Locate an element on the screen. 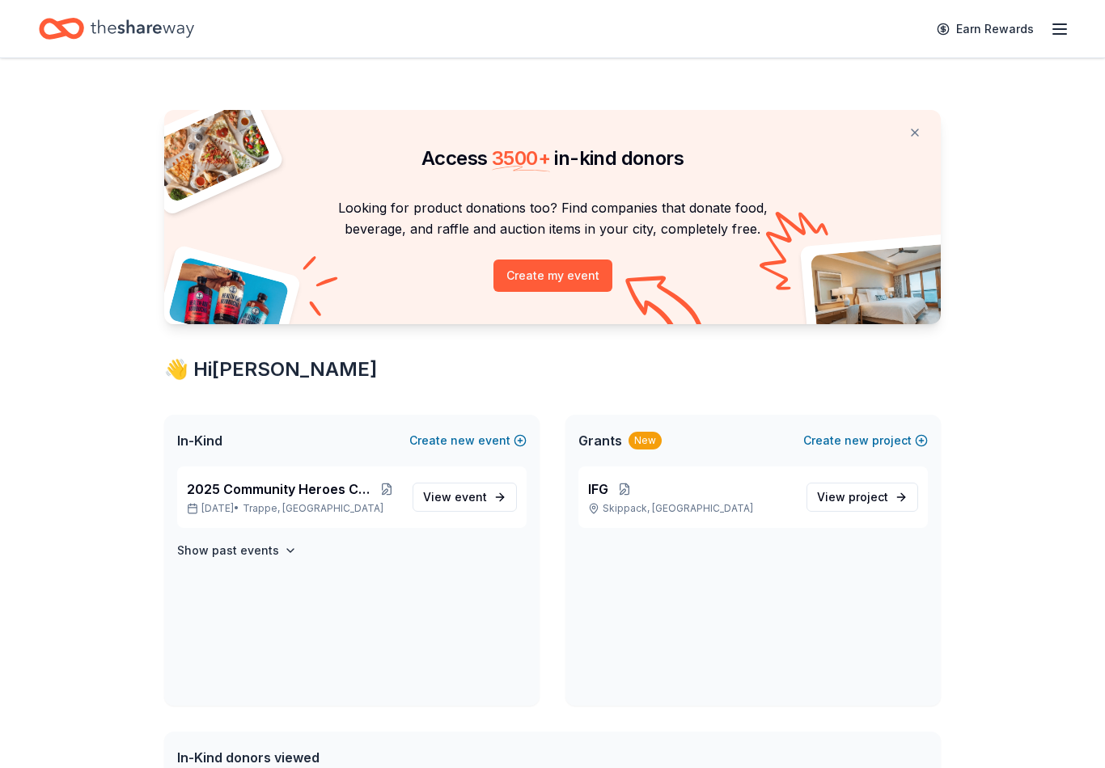  span: 2025 Community Heroes Celebration is located at coordinates (280, 489).